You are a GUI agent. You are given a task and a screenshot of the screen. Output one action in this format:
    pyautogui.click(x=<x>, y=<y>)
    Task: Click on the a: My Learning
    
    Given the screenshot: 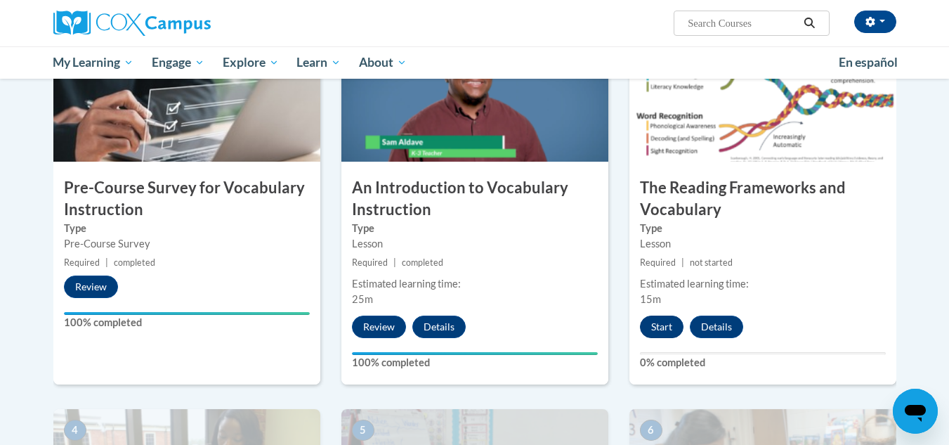 What is the action you would take?
    pyautogui.click(x=93, y=63)
    